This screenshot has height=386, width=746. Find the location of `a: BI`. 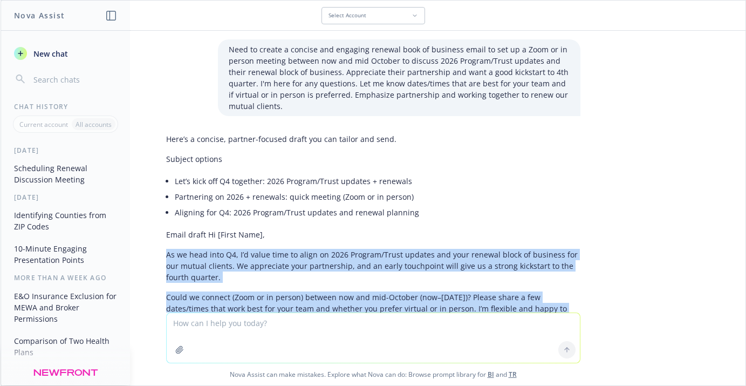

a: BI is located at coordinates (491, 374).